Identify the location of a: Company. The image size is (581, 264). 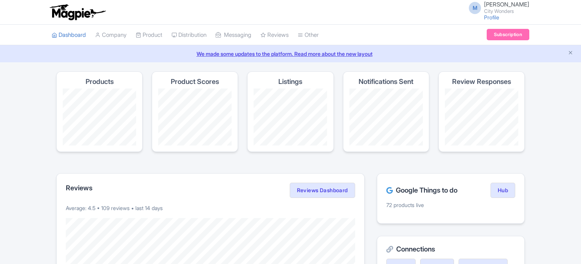
(111, 35).